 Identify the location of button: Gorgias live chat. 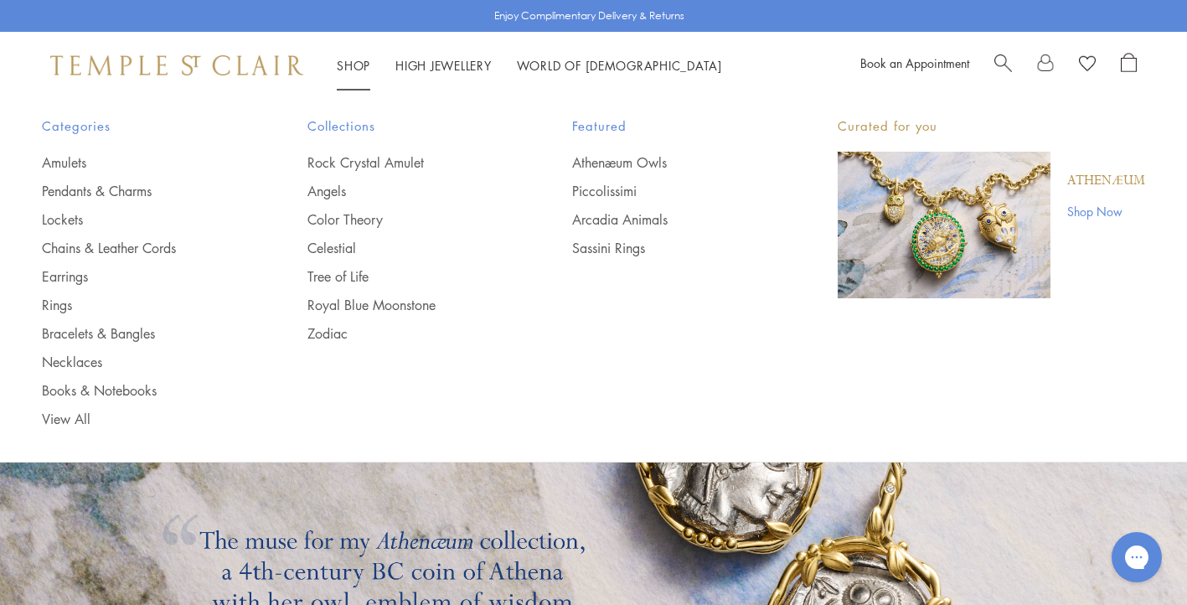
(34, 31).